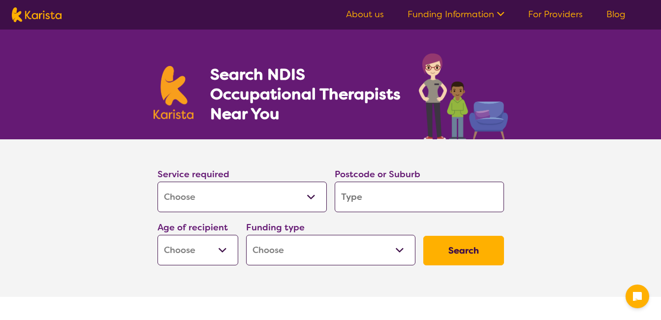 The width and height of the screenshot is (661, 320). I want to click on button: Search, so click(464, 251).